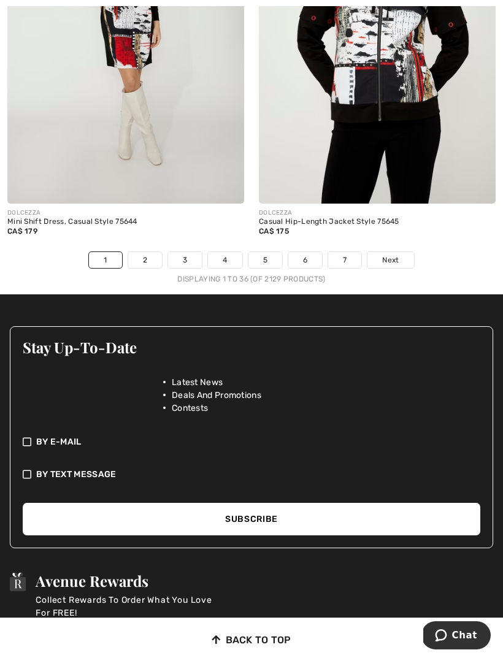 The height and width of the screenshot is (658, 503). I want to click on a: 6, so click(305, 260).